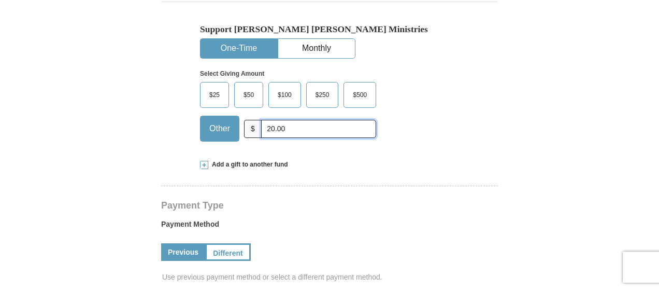 This screenshot has width=659, height=290. I want to click on a: Different, so click(228, 252).